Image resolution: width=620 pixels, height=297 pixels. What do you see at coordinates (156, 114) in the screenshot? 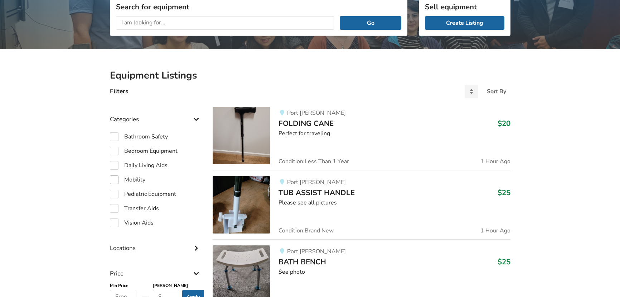
I see `div: Categories` at bounding box center [156, 114].